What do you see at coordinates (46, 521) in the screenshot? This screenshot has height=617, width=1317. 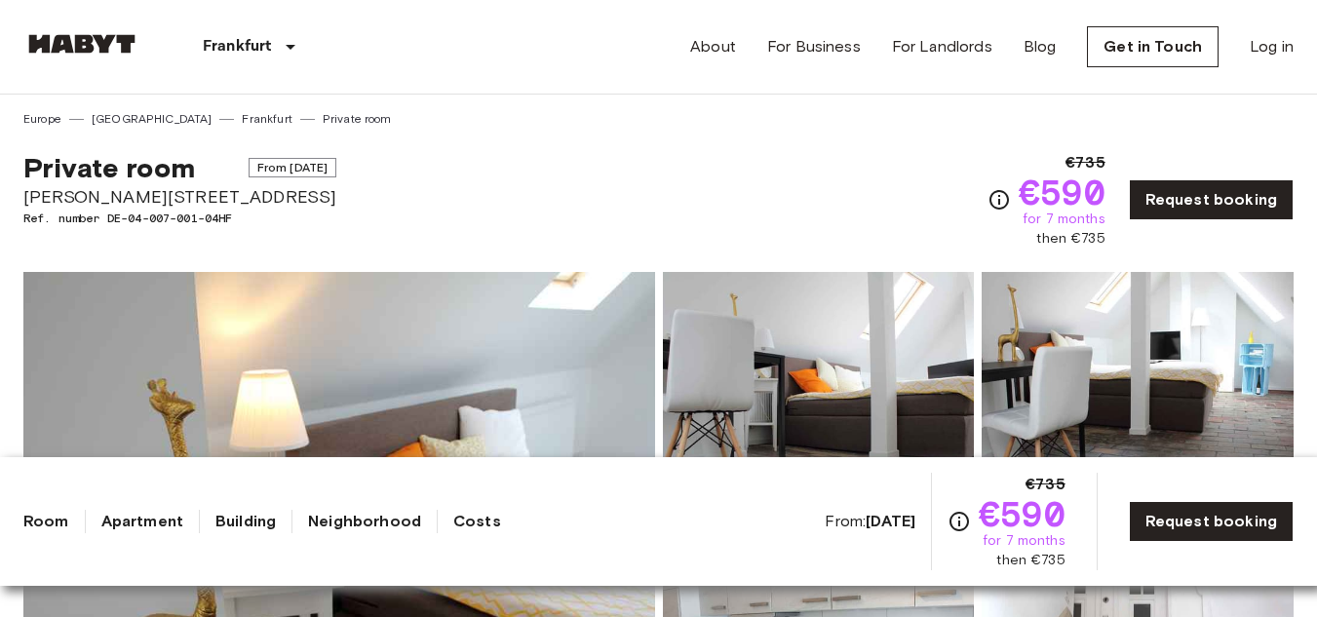 I see `a: Room` at bounding box center [46, 521].